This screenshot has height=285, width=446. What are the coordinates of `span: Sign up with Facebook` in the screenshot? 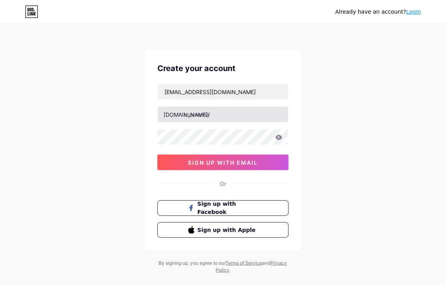 It's located at (228, 208).